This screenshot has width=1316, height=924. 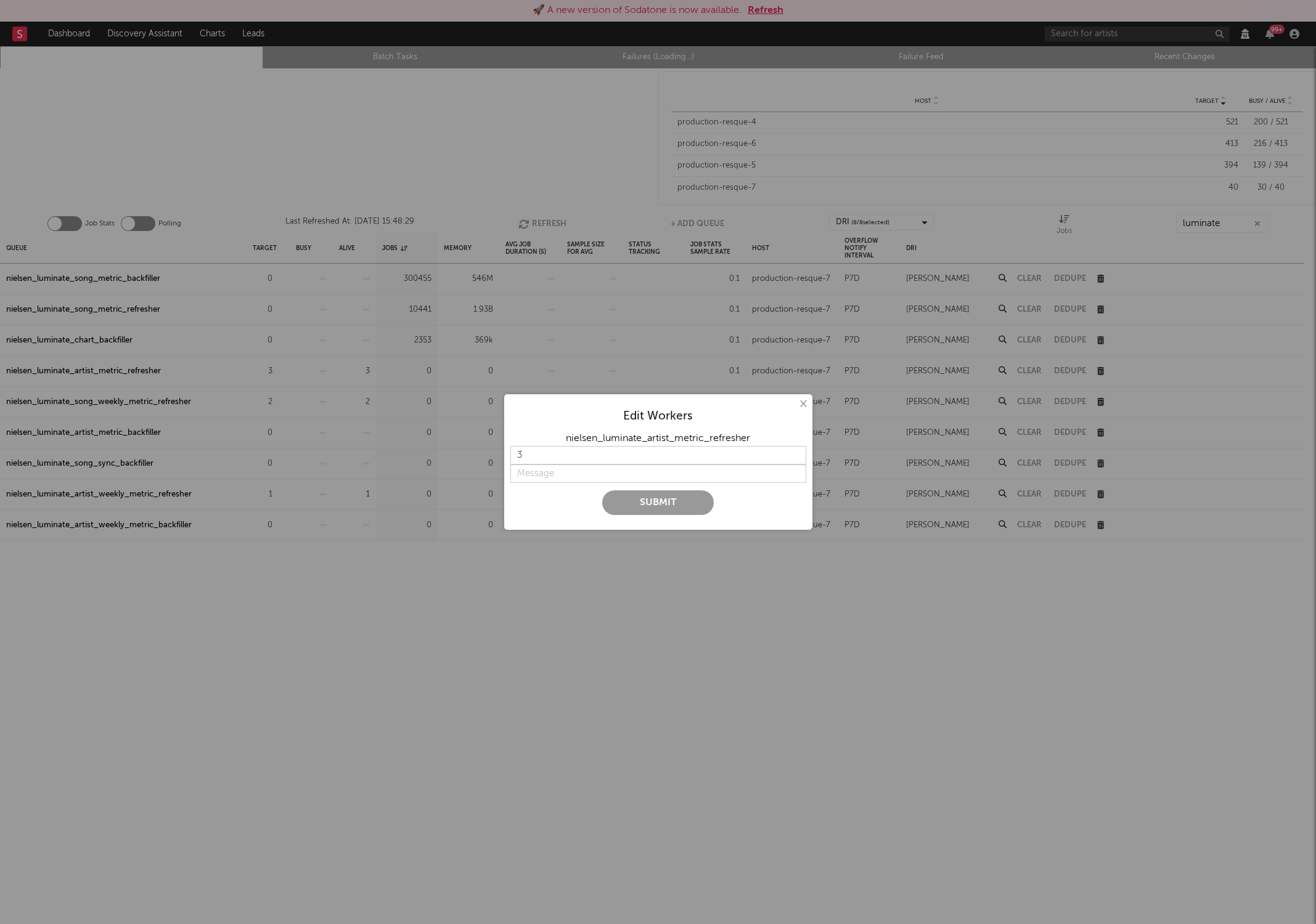 What do you see at coordinates (658, 439) in the screenshot?
I see `div: nielsen_luminate_artist_metric_refresher` at bounding box center [658, 439].